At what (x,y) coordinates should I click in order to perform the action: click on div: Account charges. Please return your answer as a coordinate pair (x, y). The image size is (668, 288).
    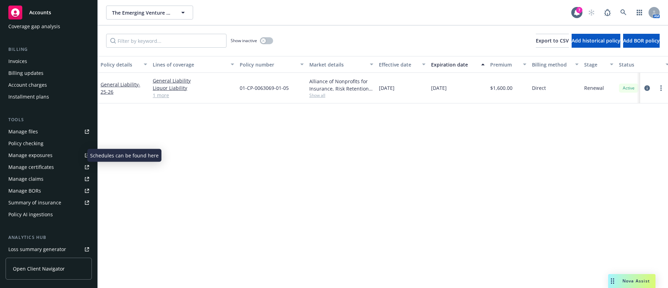
    Looking at the image, I should click on (27, 85).